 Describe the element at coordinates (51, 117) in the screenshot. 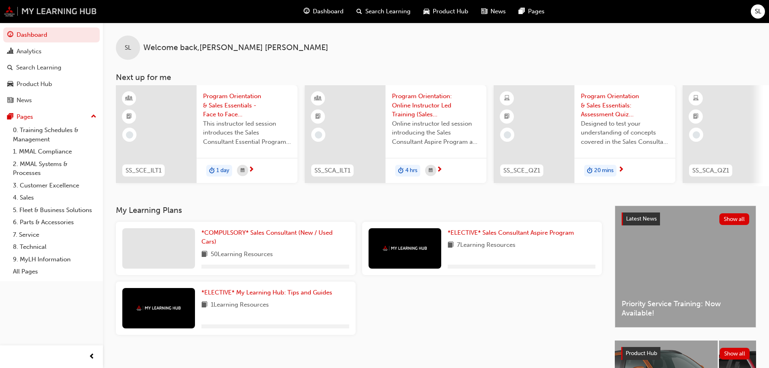

I see `button: Pages` at that location.